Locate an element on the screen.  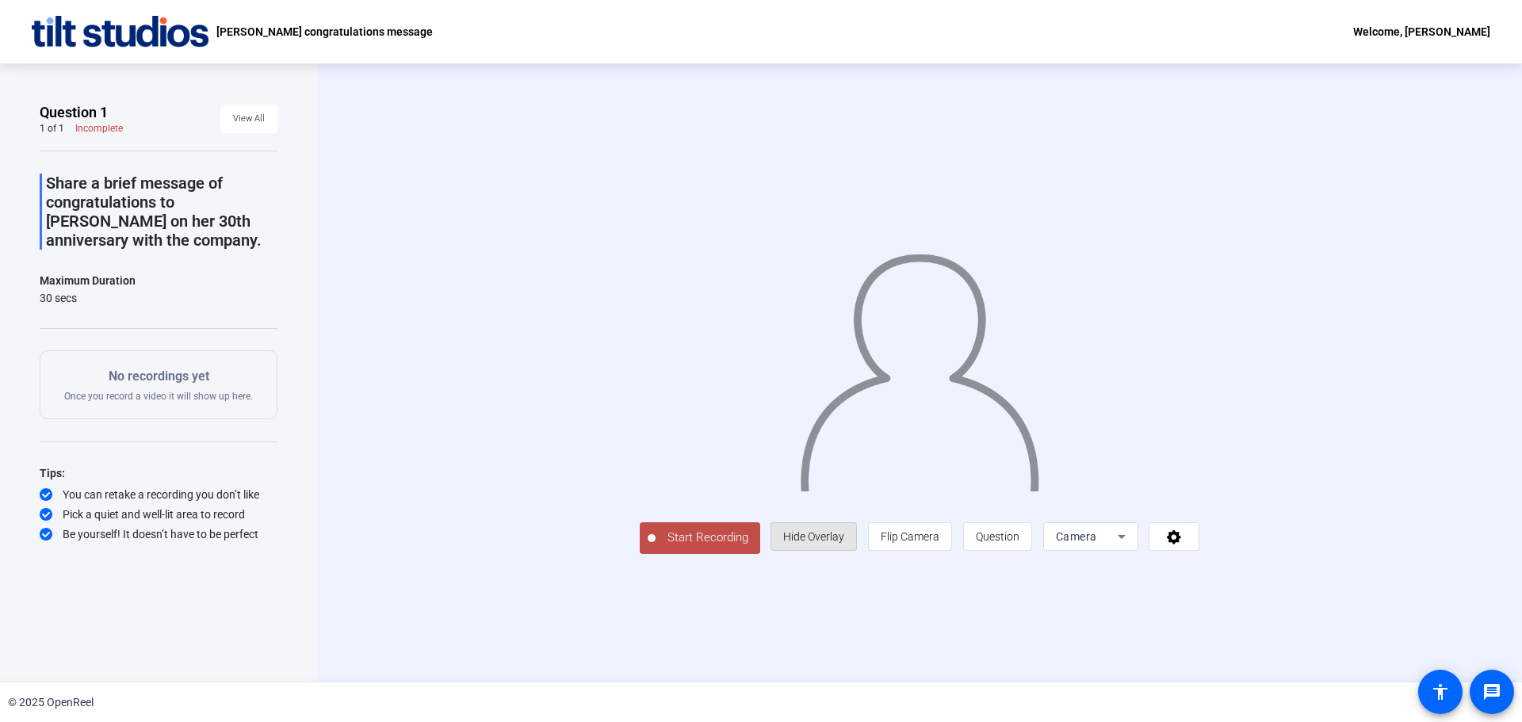
mat-icon: accessibility is located at coordinates (1440, 692).